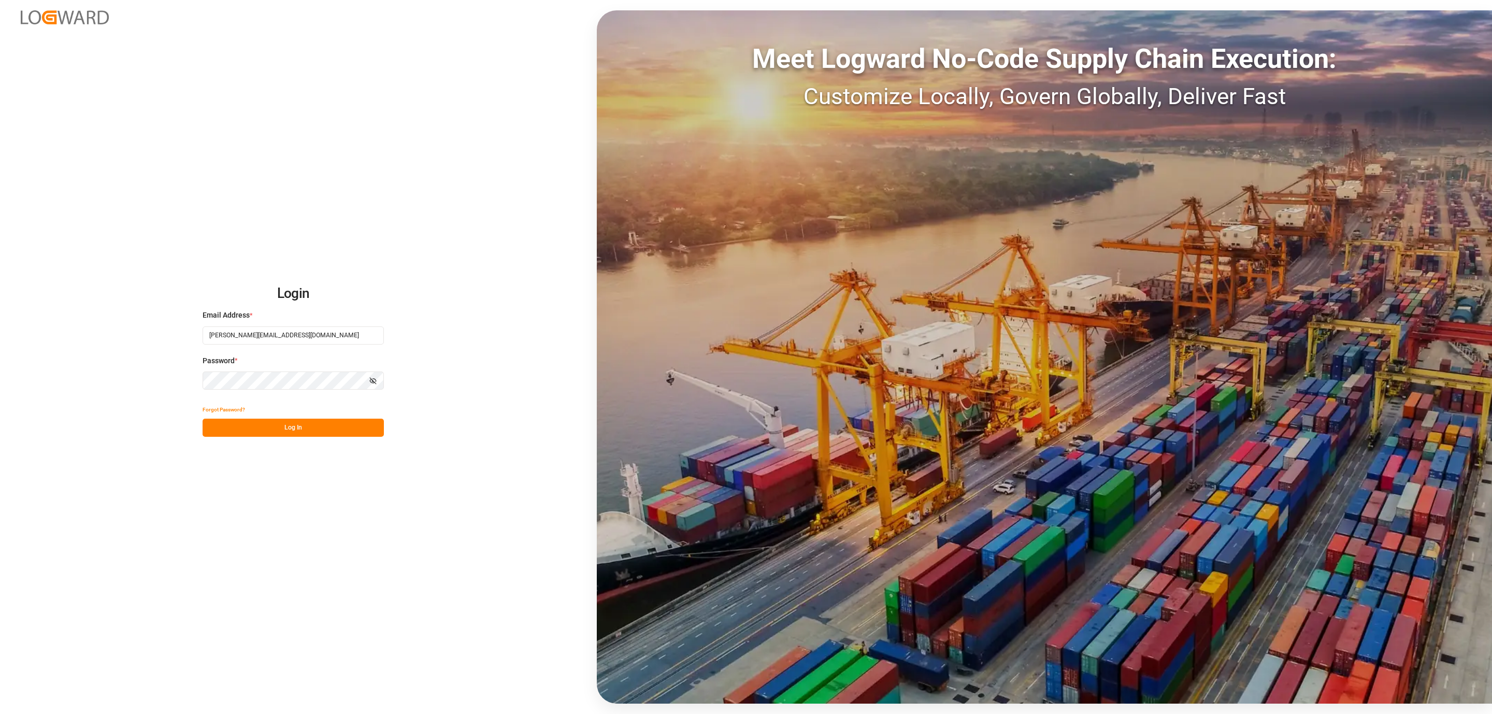 The width and height of the screenshot is (1492, 714). I want to click on div: Customize Locally, Govern Globally, Deliver Fast, so click(1044, 96).